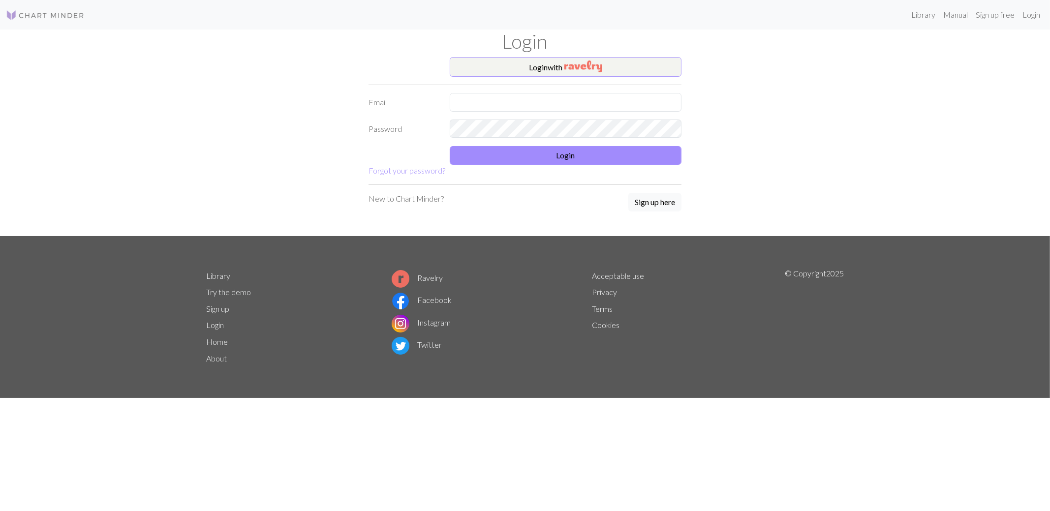 The image size is (1050, 511). Describe the element at coordinates (606, 325) in the screenshot. I see `a: Cookies` at that location.